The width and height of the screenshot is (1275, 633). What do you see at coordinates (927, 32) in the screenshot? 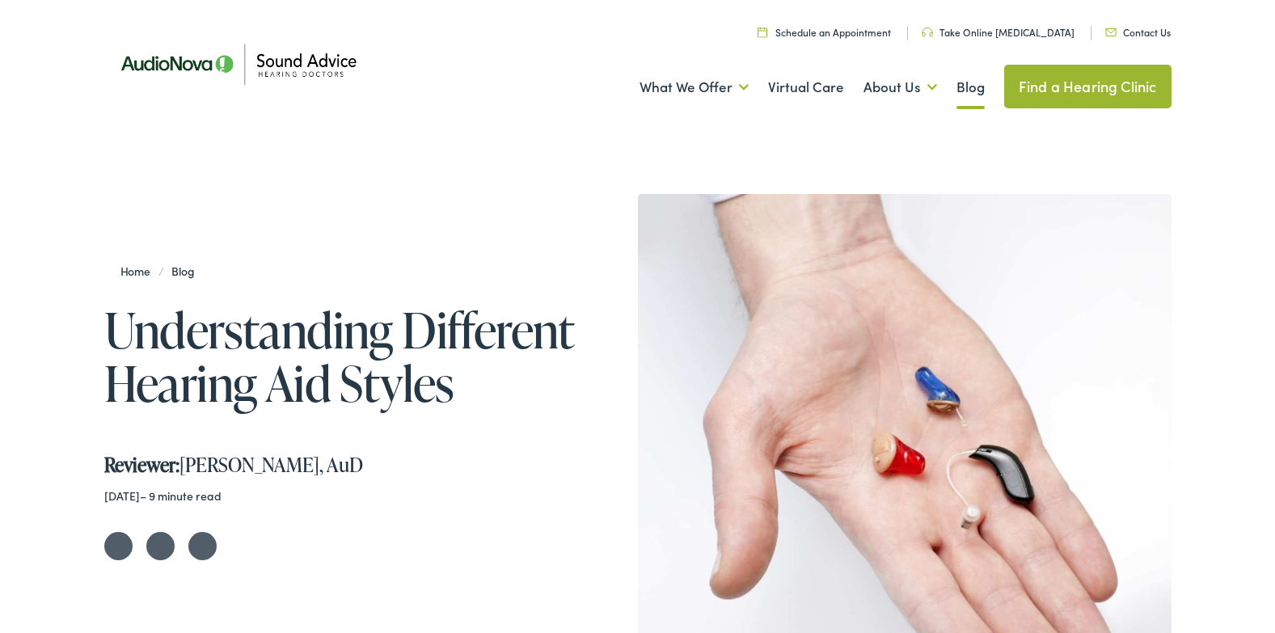
I see `img: Headphone icon in a unique green color, suggesting audio-related services or features.` at bounding box center [927, 32].